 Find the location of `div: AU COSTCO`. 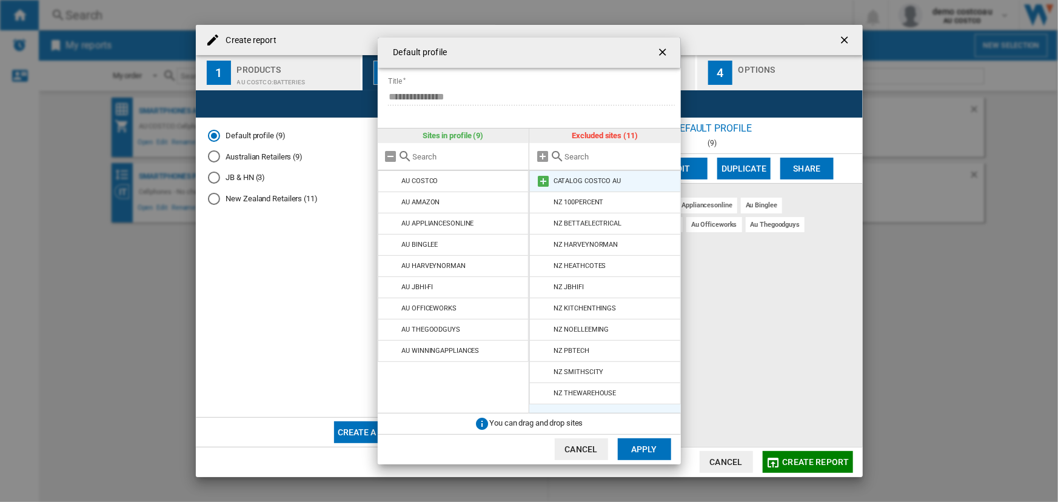

div: AU COSTCO is located at coordinates (419, 181).